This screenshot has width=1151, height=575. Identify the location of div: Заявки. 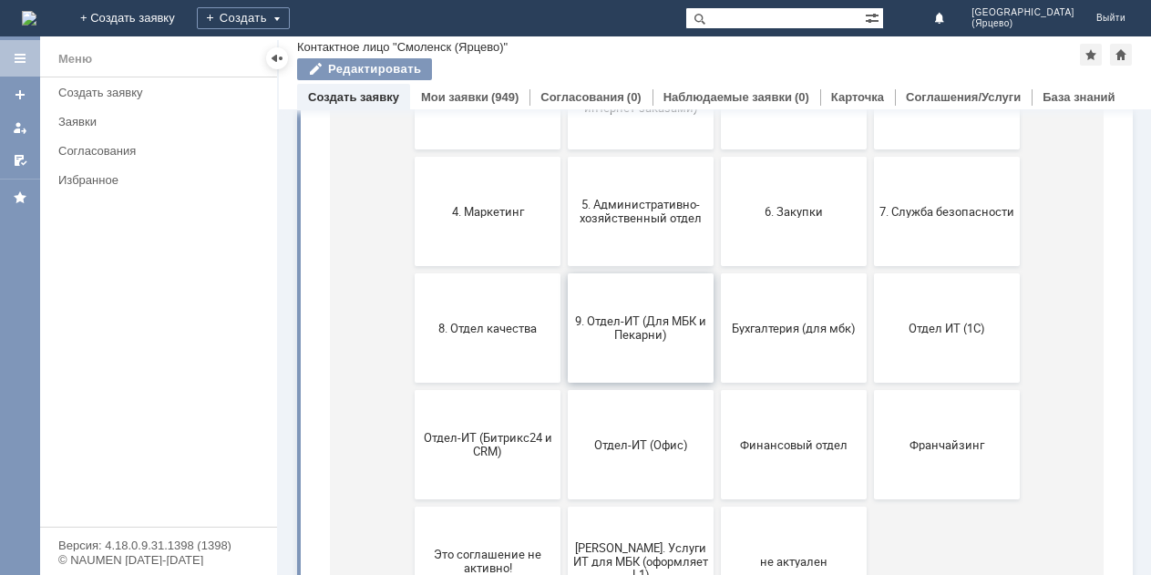
(162, 121).